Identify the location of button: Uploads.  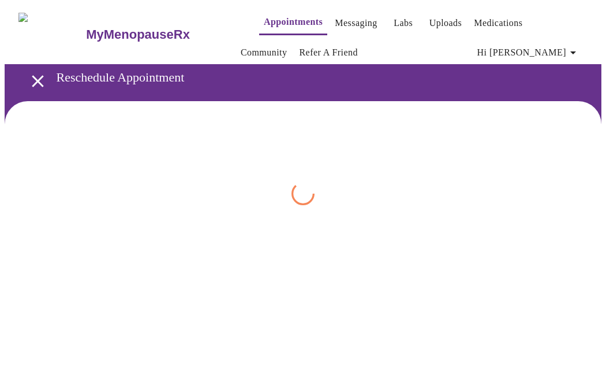
(446, 23).